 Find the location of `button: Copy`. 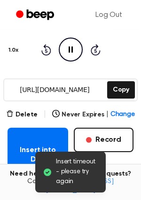

button: Copy is located at coordinates (120, 90).